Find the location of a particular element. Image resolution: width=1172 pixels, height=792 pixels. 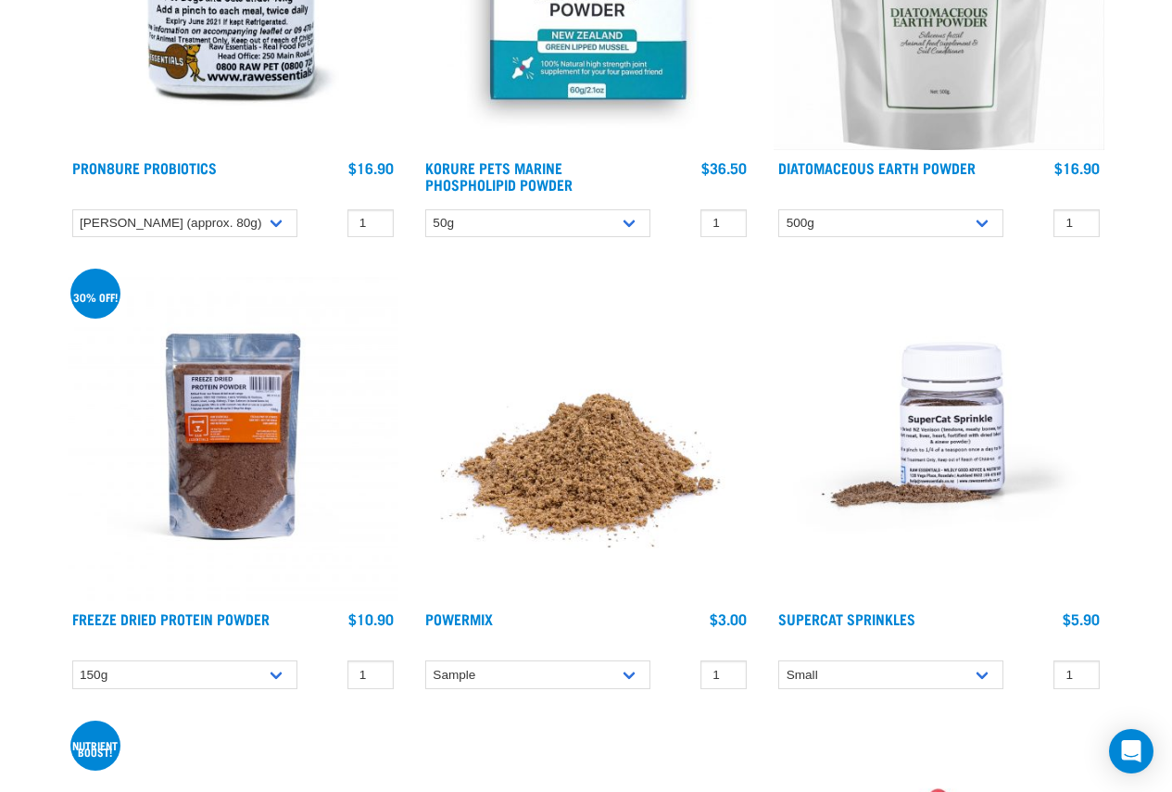

div: 30% off! is located at coordinates (95, 296).